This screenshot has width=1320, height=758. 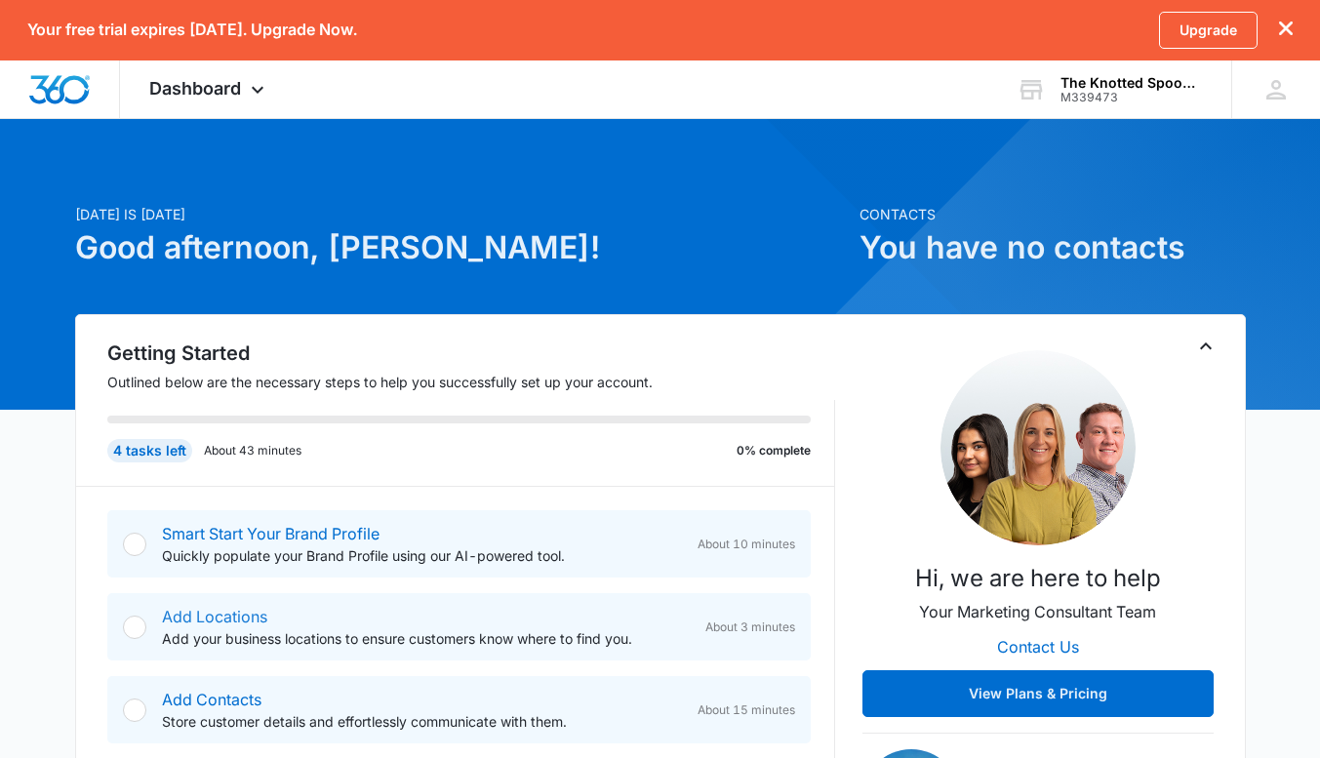 What do you see at coordinates (1038, 694) in the screenshot?
I see `button: View Plans & Pricing` at bounding box center [1038, 694].